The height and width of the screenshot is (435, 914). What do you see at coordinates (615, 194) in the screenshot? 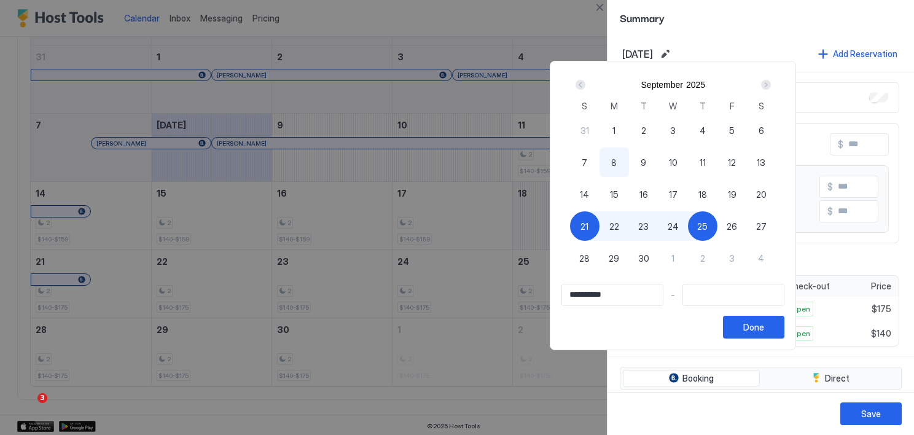
I see `button: 15` at bounding box center [615, 194].